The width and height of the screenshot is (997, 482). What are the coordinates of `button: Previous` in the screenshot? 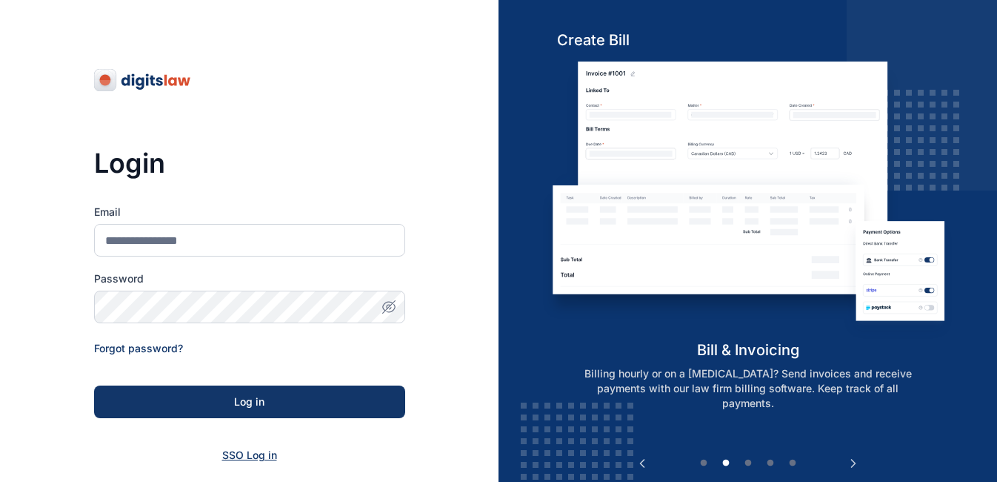 It's located at (643, 463).